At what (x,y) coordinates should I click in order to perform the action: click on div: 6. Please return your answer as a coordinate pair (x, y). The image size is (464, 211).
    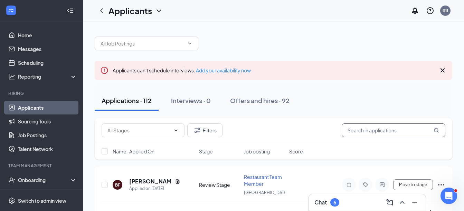
    Looking at the image, I should click on (335, 203).